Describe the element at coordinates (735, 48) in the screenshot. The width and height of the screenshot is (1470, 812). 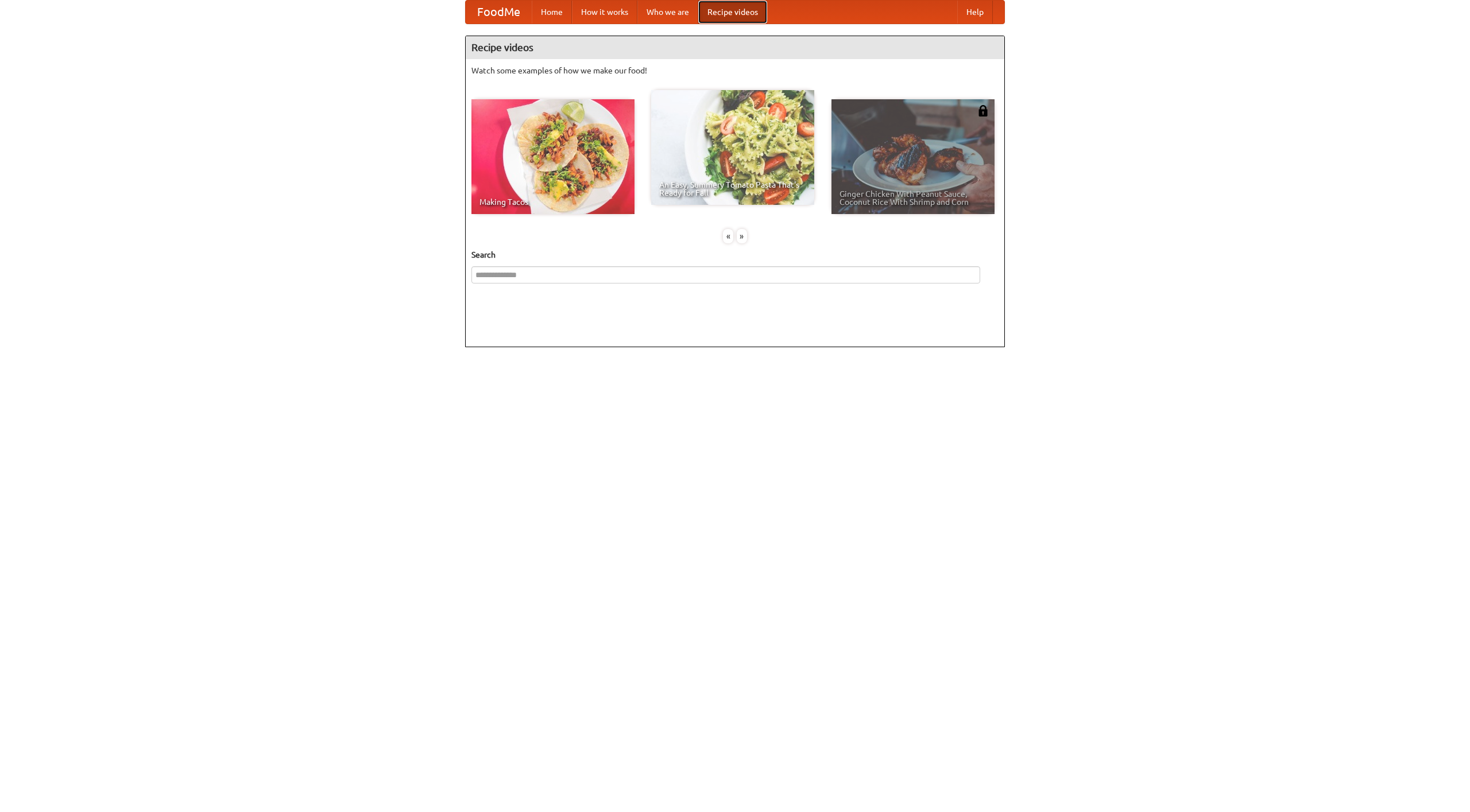
I see `h4: Recipe videos` at that location.